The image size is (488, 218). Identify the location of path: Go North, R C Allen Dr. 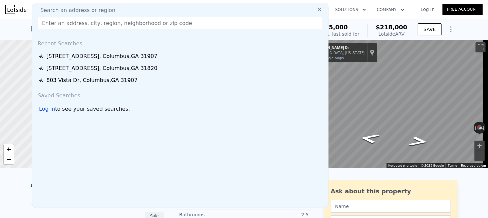
(369, 138).